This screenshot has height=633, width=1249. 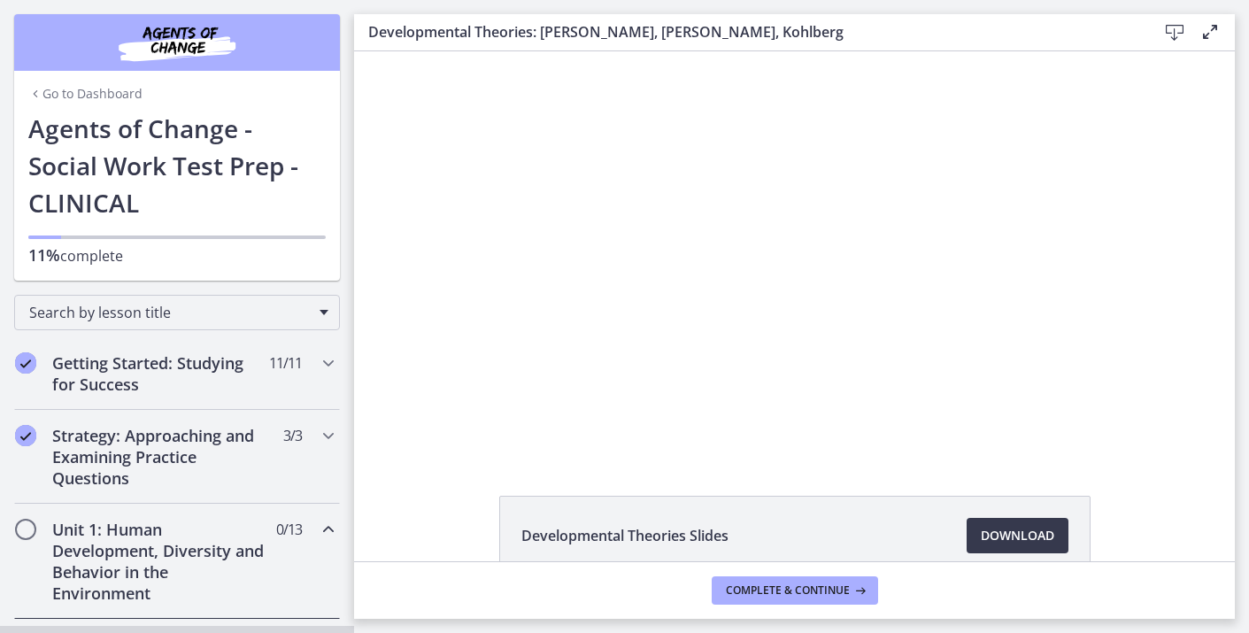 I want to click on div: Search by lesson title, so click(x=177, y=313).